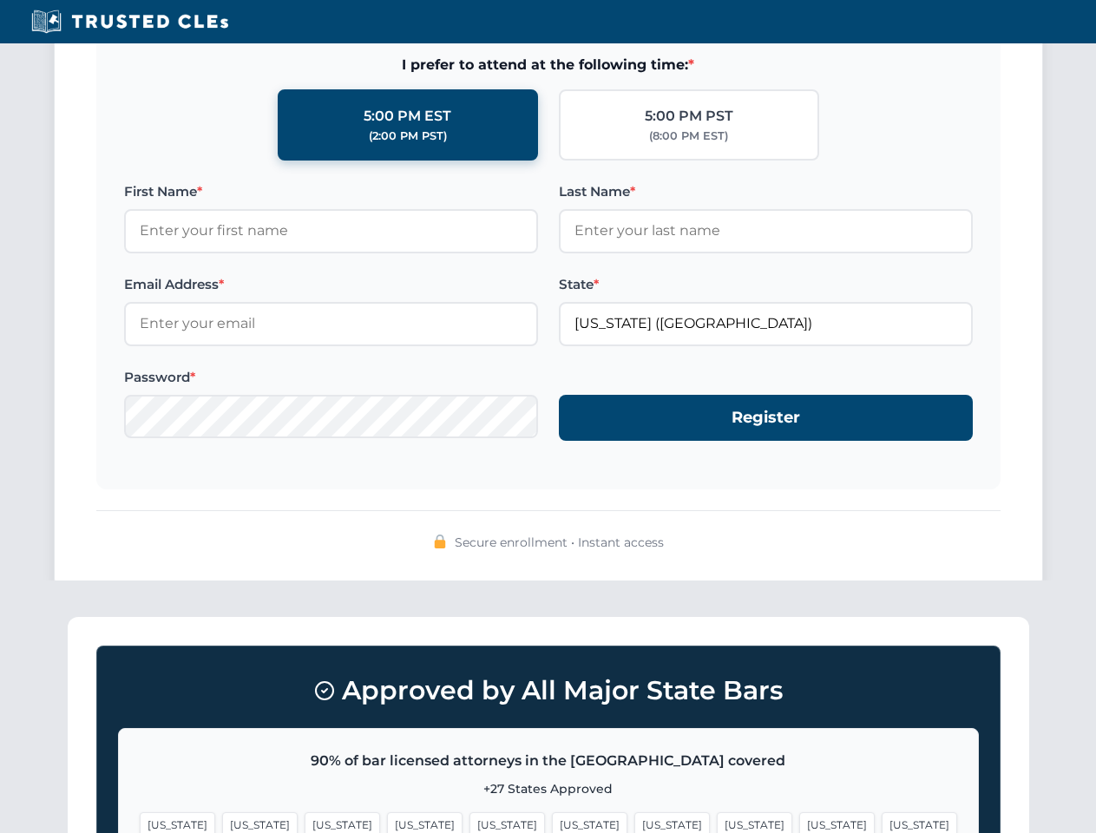 The width and height of the screenshot is (1096, 833). I want to click on img: Trusted CLEs, so click(129, 22).